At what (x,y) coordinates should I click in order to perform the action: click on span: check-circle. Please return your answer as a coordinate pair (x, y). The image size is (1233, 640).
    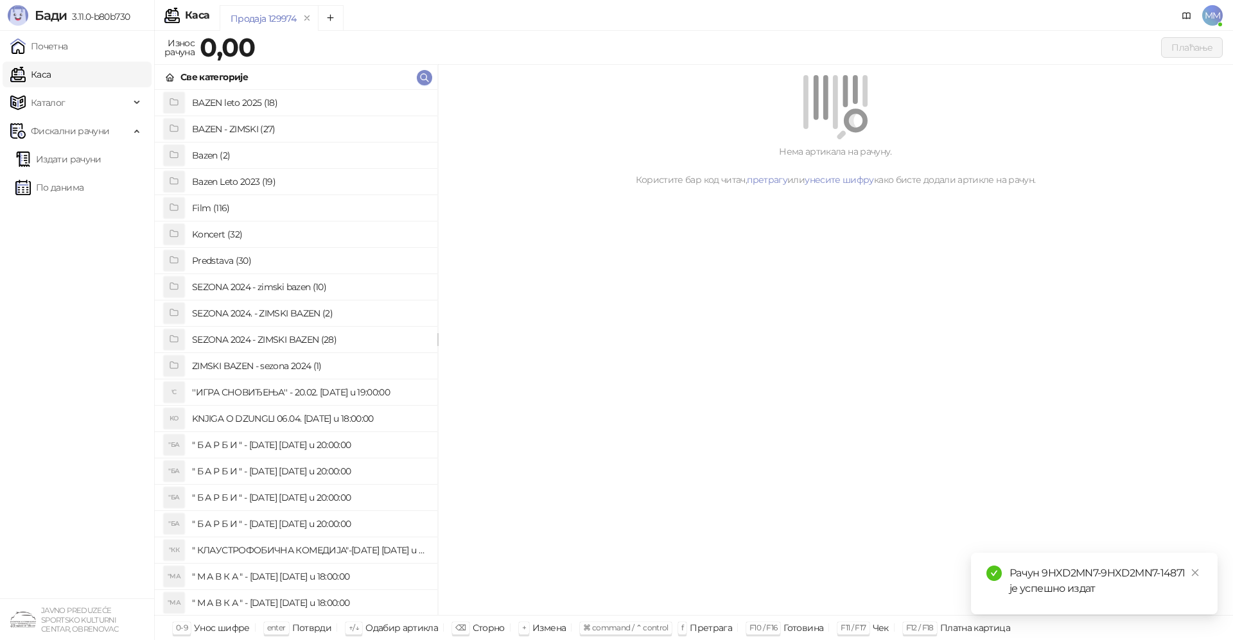
    Looking at the image, I should click on (994, 573).